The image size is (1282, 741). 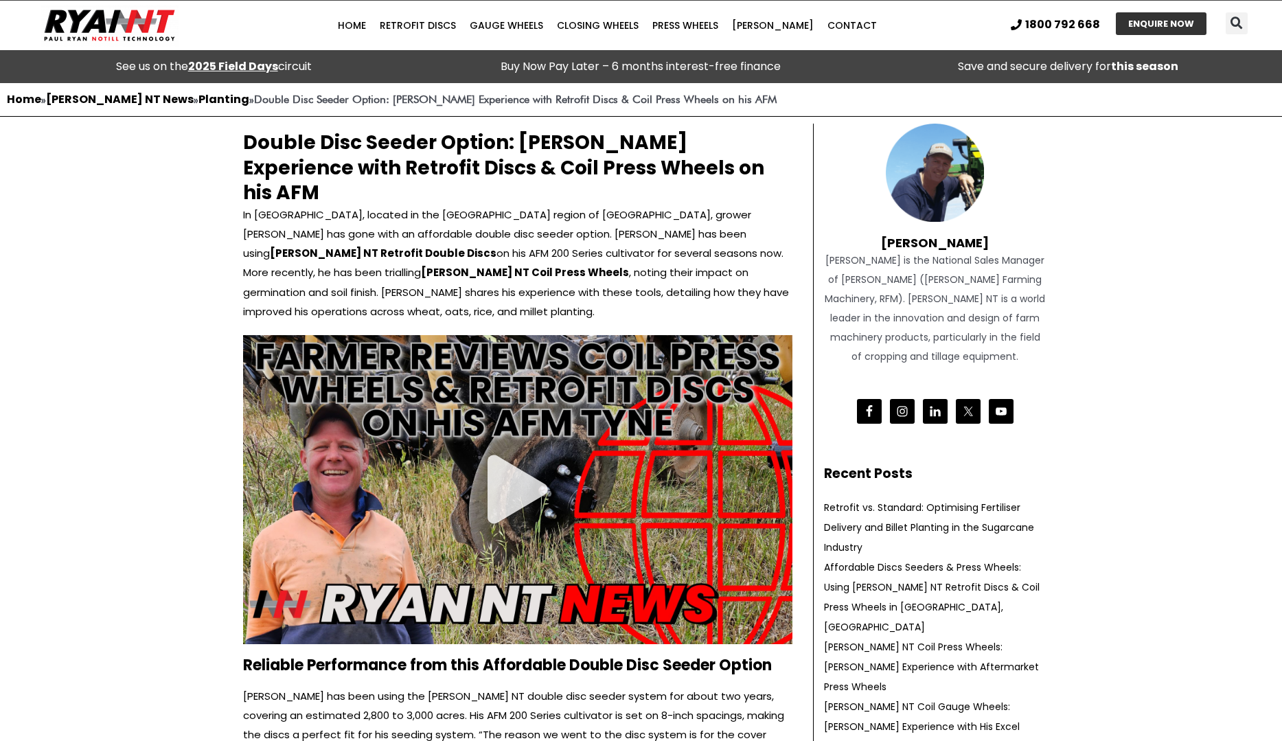 I want to click on a: Contact, so click(x=852, y=25).